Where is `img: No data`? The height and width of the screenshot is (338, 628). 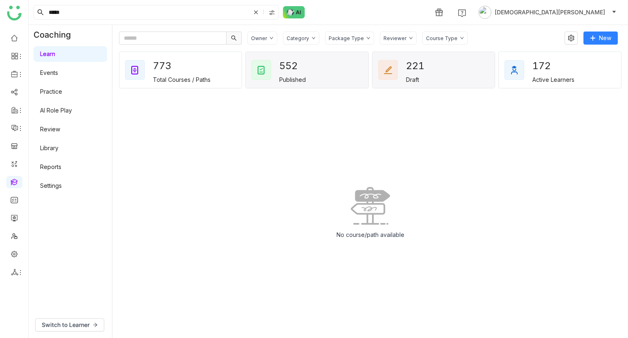 img: No data is located at coordinates (371, 206).